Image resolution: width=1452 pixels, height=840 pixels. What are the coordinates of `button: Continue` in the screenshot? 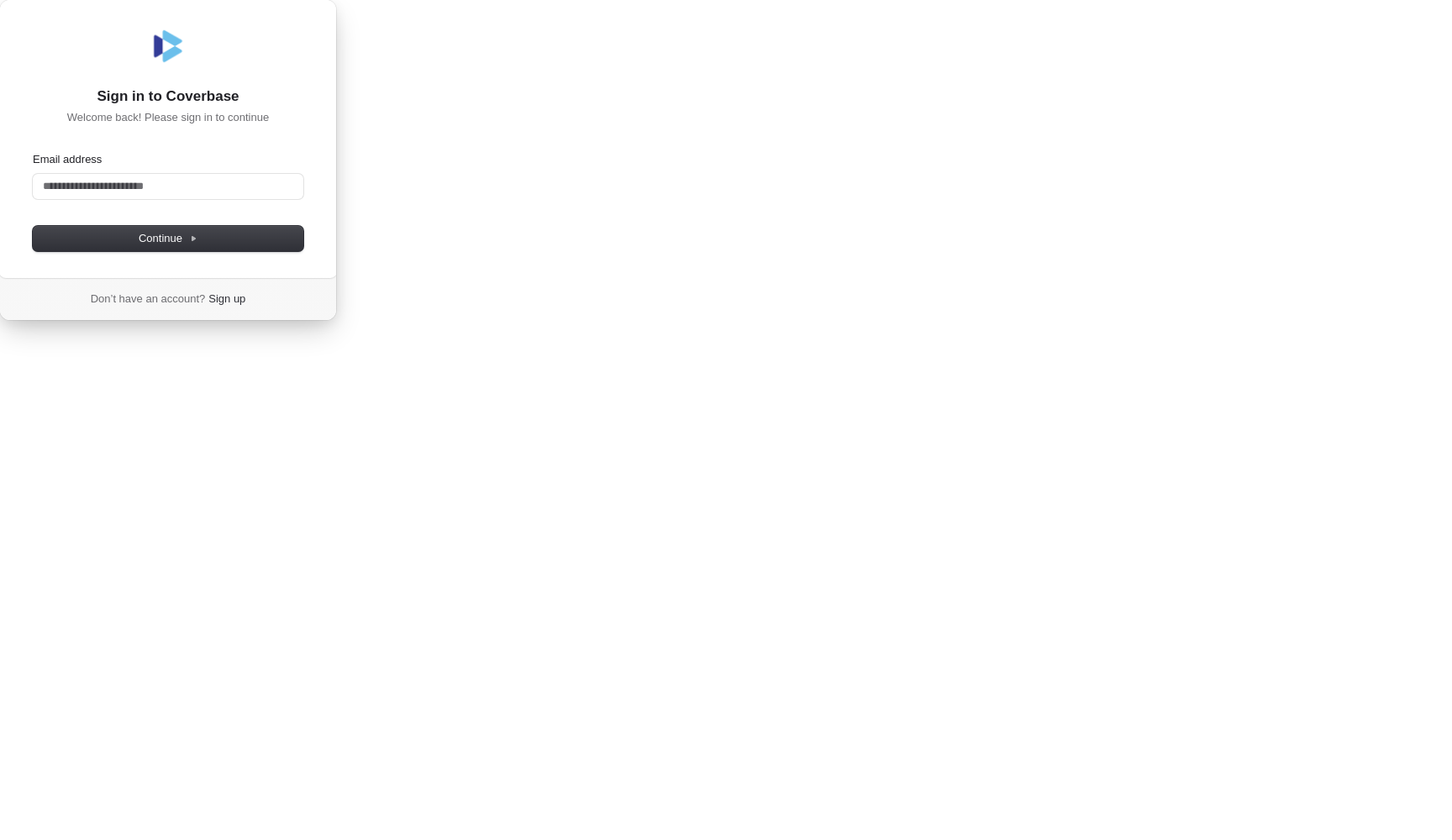 It's located at (168, 238).